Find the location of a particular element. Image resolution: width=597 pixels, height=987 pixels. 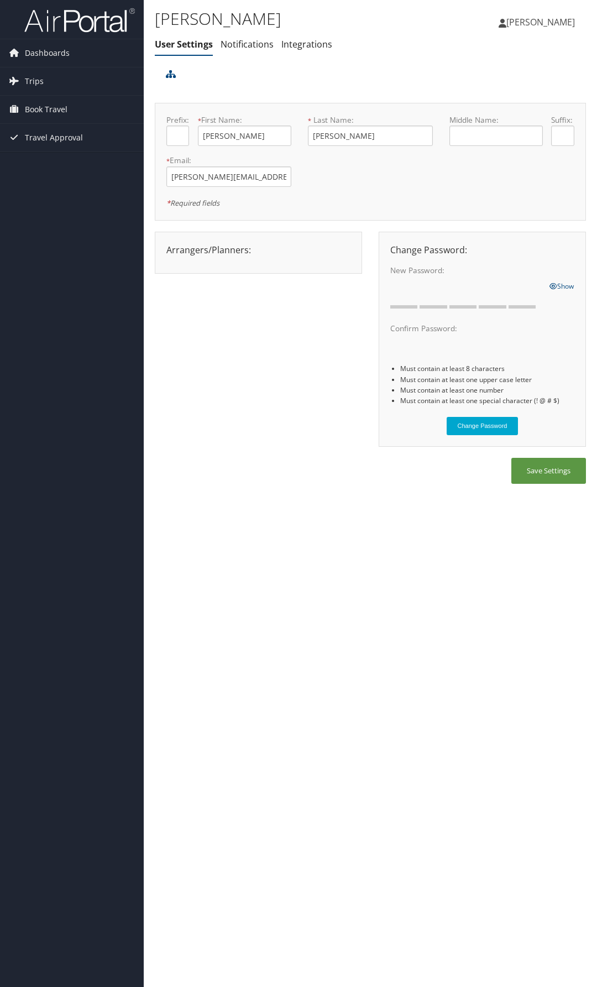

div: Arrangers/Planners: is located at coordinates (258, 250).